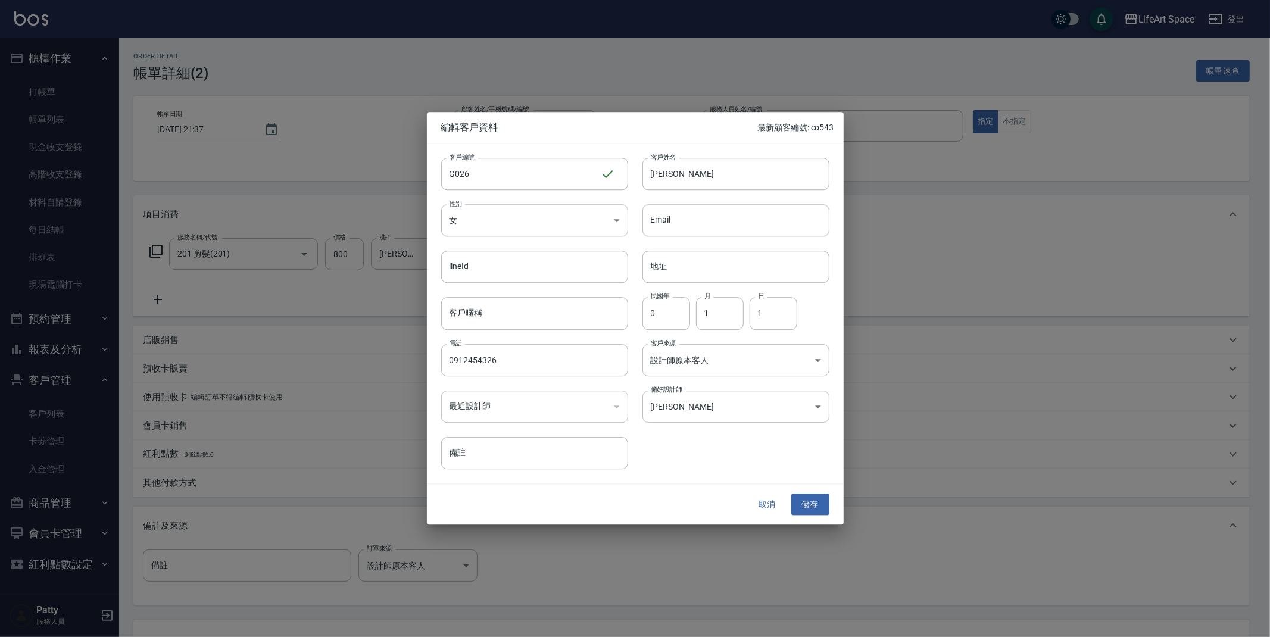 This screenshot has width=1270, height=637. What do you see at coordinates (663, 157) in the screenshot?
I see `label: 客戶姓名` at bounding box center [663, 157].